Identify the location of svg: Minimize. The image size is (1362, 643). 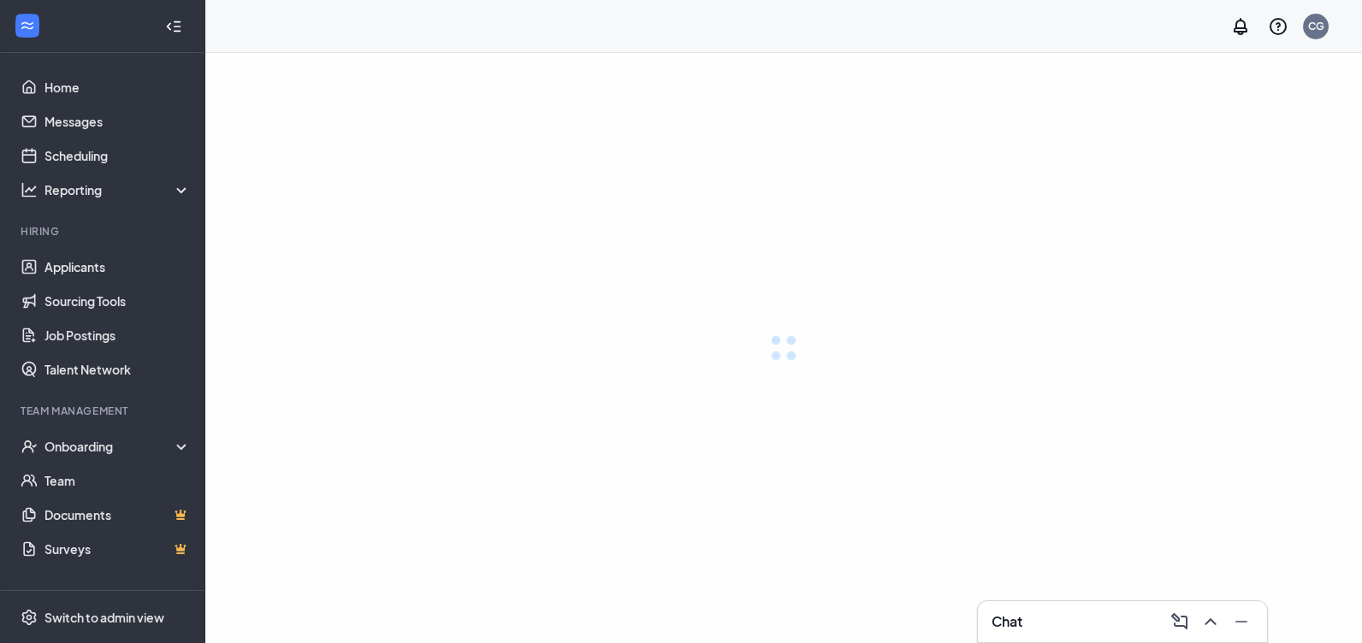
(1241, 622).